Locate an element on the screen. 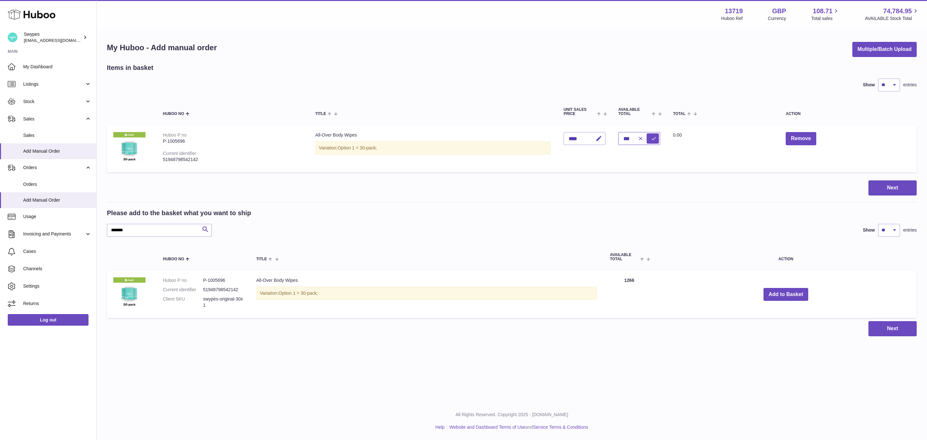 Image resolution: width=927 pixels, height=440 pixels. h1: My Huboo - Add manual order is located at coordinates (162, 48).